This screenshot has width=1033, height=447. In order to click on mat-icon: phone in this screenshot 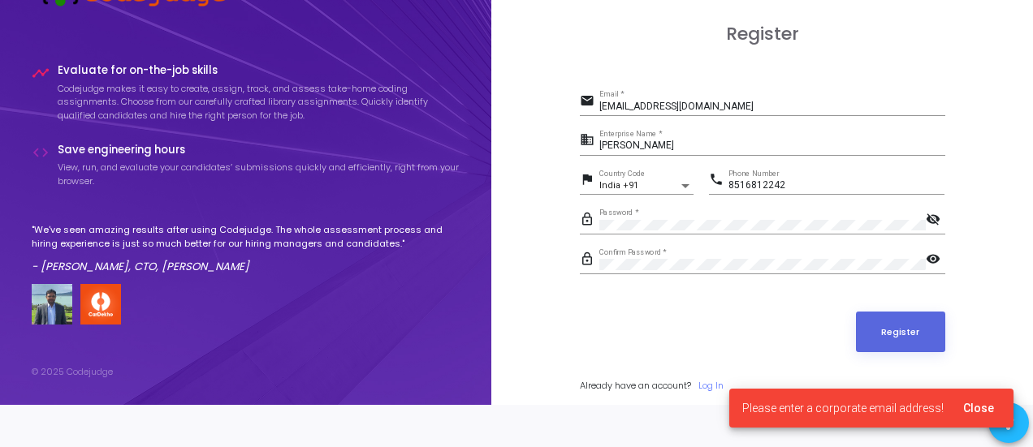, I will do `click(718, 181)`.